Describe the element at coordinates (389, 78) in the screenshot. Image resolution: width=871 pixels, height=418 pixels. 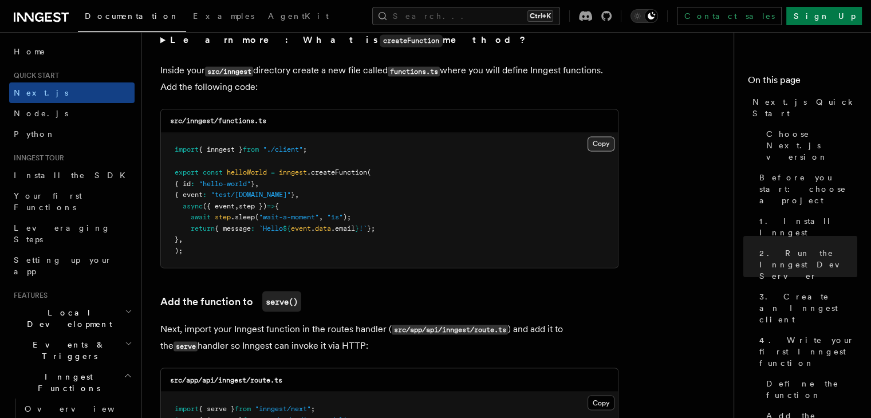
I see `p: Inside your directory create a new file called where you will define Inngest functions. Add the f...` at that location.